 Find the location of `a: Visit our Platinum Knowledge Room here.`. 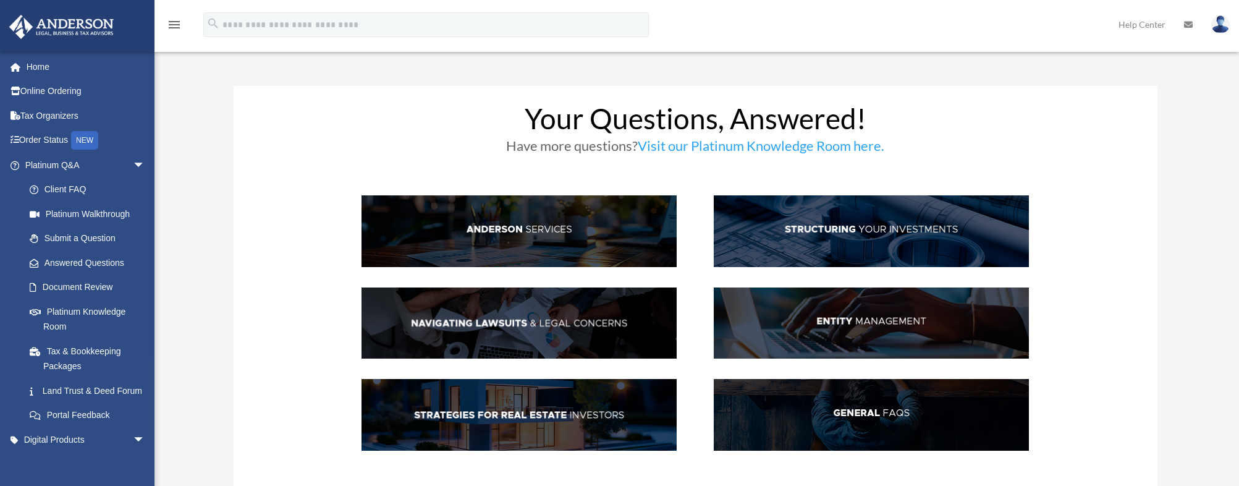

a: Visit our Platinum Knowledge Room here. is located at coordinates (761, 148).